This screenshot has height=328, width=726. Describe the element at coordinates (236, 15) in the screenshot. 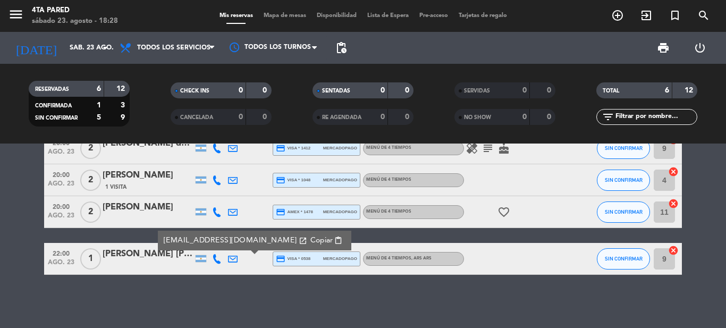

I see `span: Mis reservas` at that location.